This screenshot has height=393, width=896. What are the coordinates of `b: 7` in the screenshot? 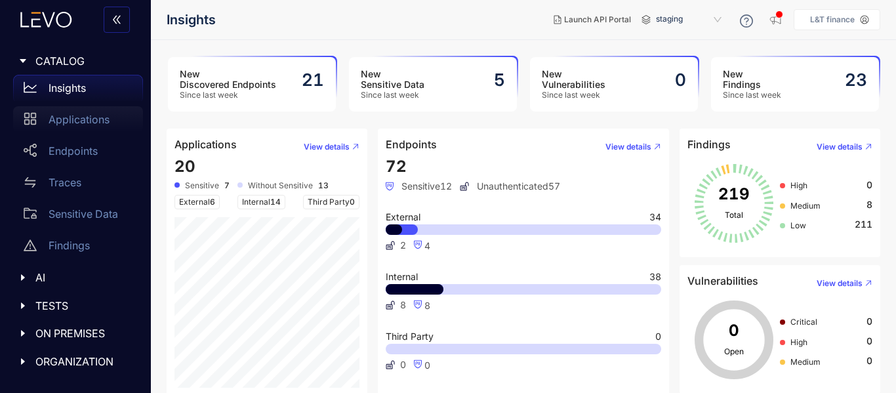 It's located at (227, 186).